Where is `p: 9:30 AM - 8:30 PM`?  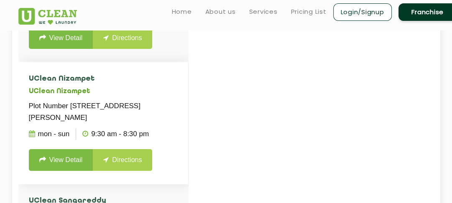
p: 9:30 AM - 8:30 PM is located at coordinates (115, 134).